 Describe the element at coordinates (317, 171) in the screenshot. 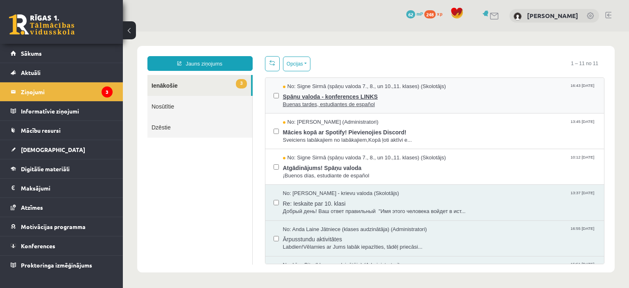

I see `span: Re: Ieskaite par 10. klasi` at that location.